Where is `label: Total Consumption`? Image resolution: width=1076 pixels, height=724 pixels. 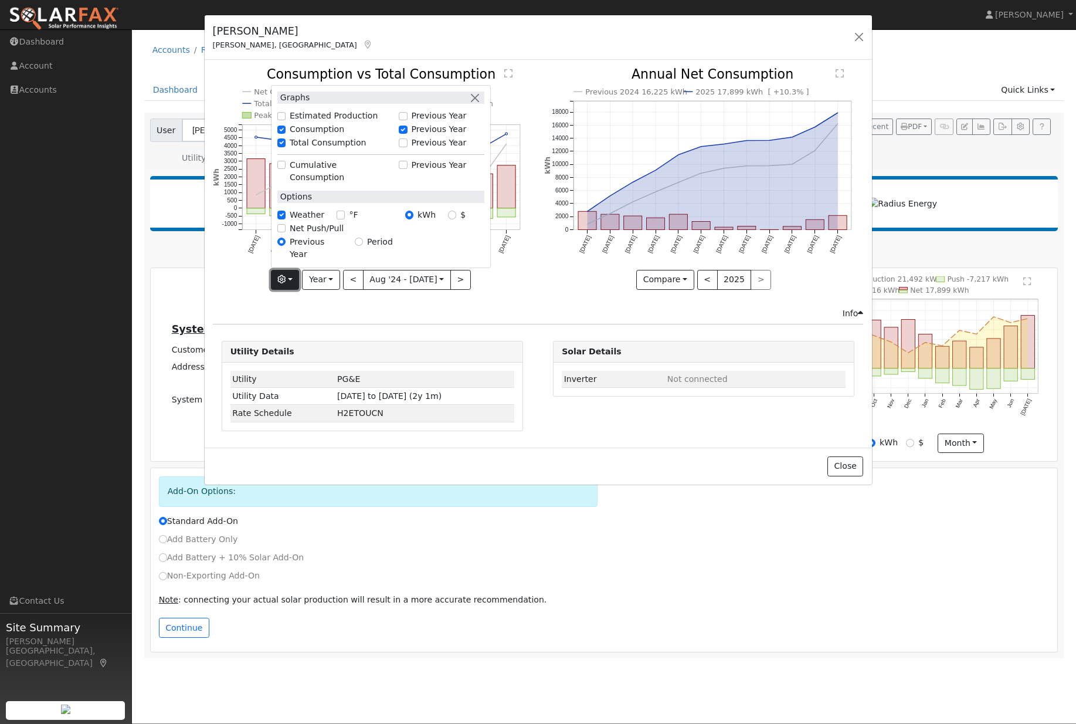
label: Total Consumption is located at coordinates (328, 142).